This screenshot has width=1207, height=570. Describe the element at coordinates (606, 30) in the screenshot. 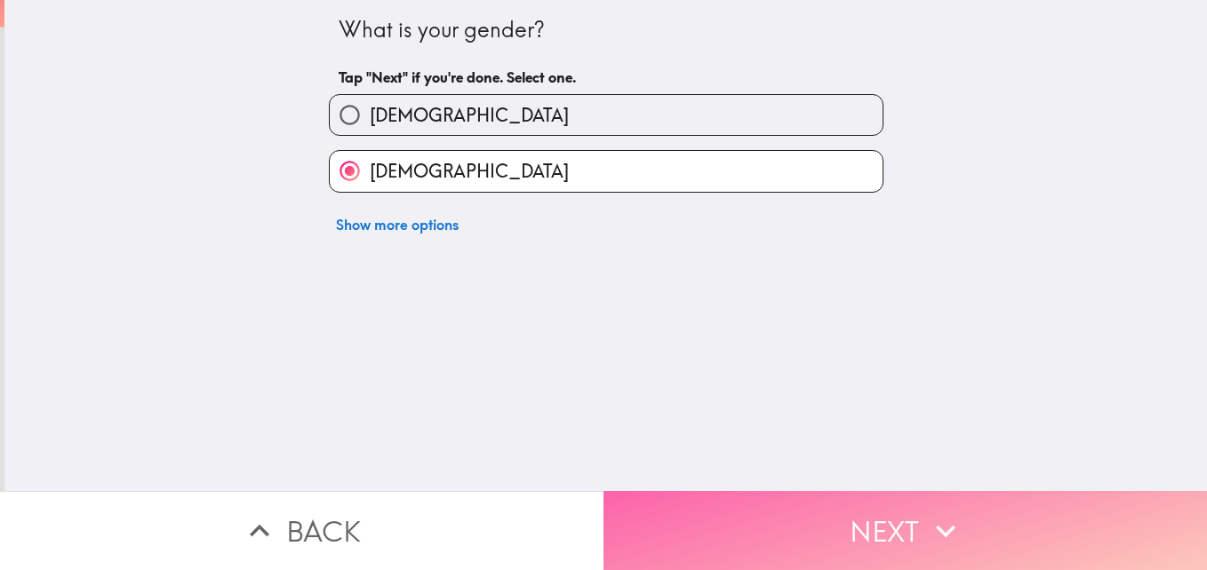

I see `div: What is your gender?` at that location.